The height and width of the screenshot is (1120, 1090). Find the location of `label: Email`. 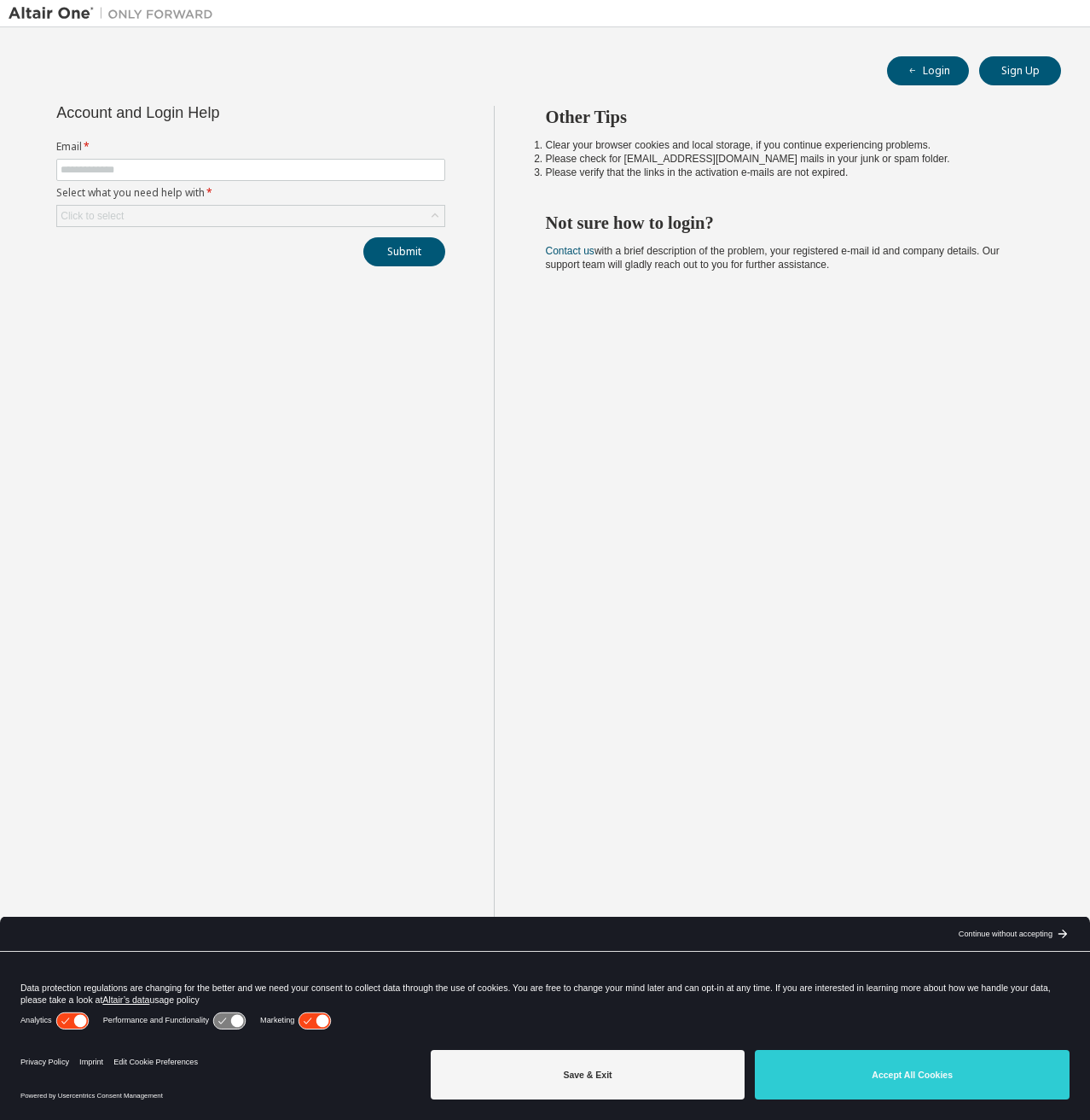

label: Email is located at coordinates (251, 147).